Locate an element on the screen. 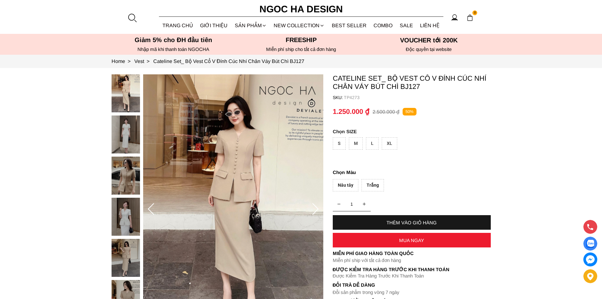 The width and height of the screenshot is (602, 299). p: SIZE is located at coordinates (412, 131).